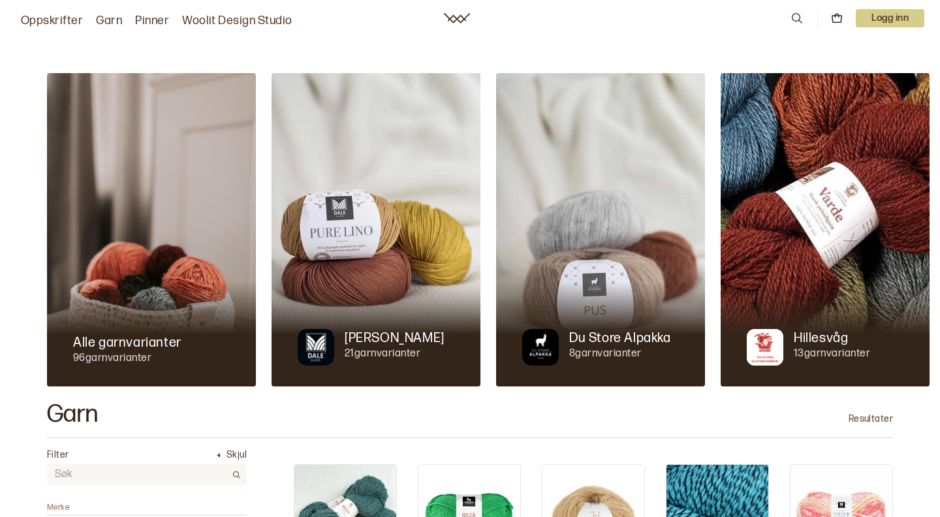 The image size is (940, 517). I want to click on img: Hillesvåg, so click(825, 230).